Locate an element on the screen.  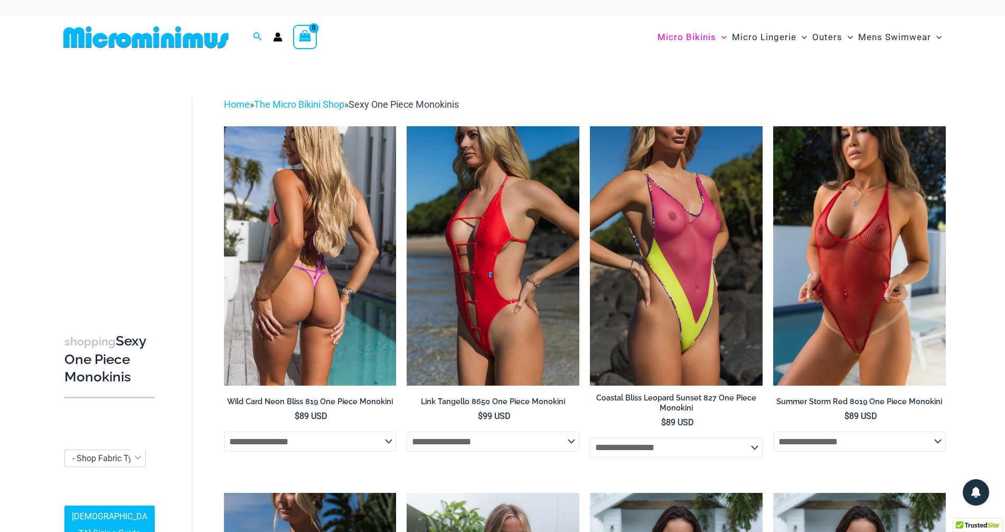
a: Link Tangello 8650 One Piece Monokini is located at coordinates (493, 403).